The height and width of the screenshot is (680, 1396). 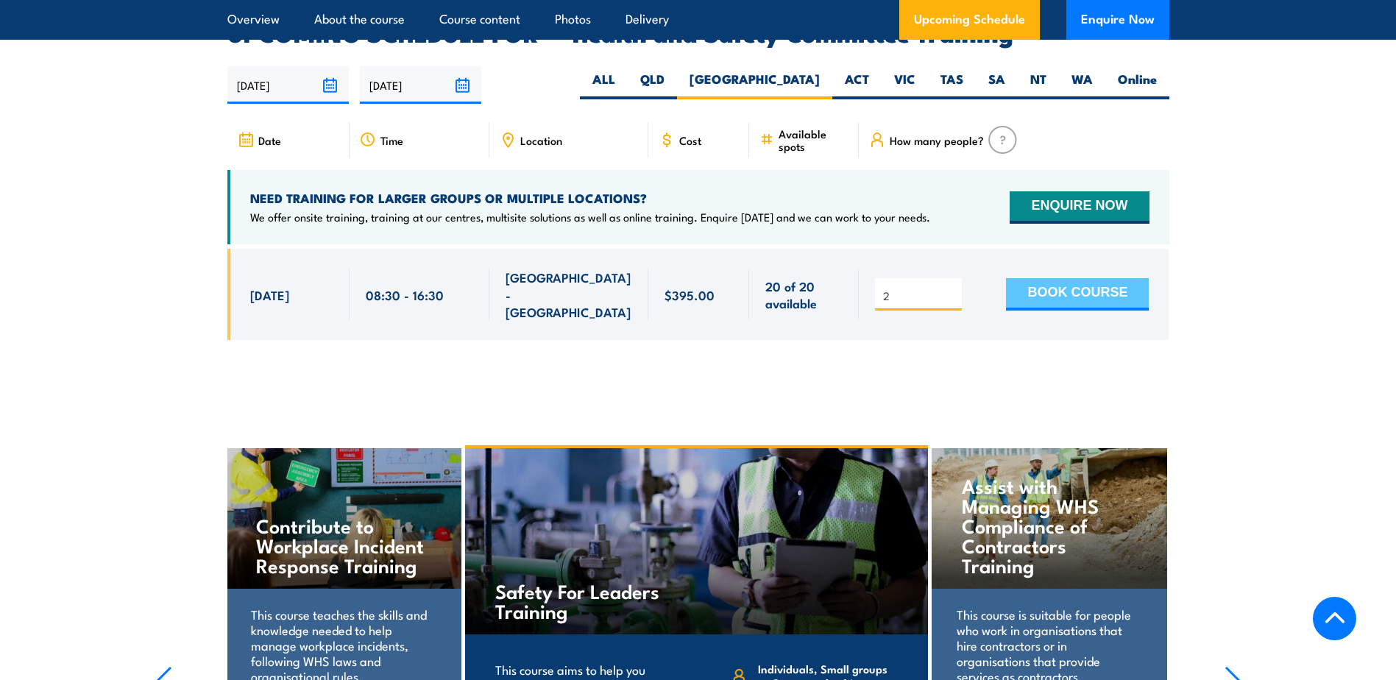 What do you see at coordinates (652, 85) in the screenshot?
I see `label: QLD` at bounding box center [652, 85].